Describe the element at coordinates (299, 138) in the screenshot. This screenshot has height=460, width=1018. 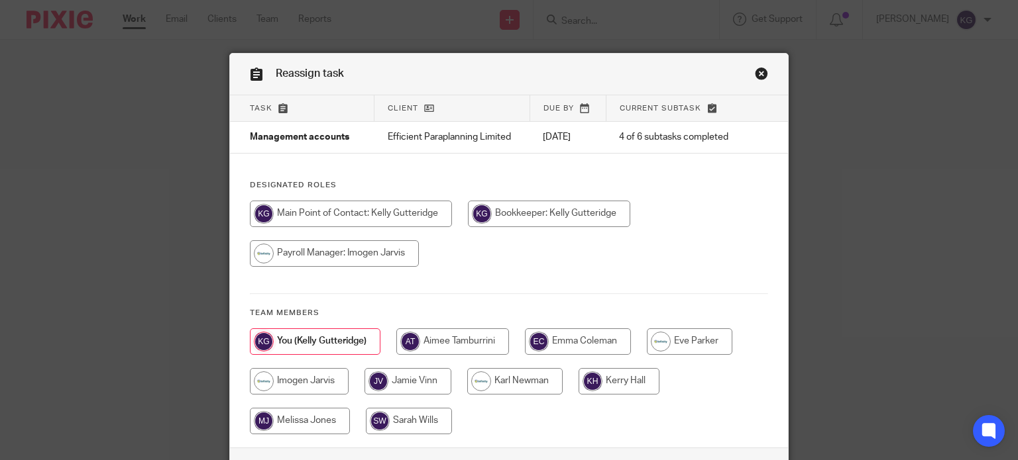
I see `span: Management accounts` at that location.